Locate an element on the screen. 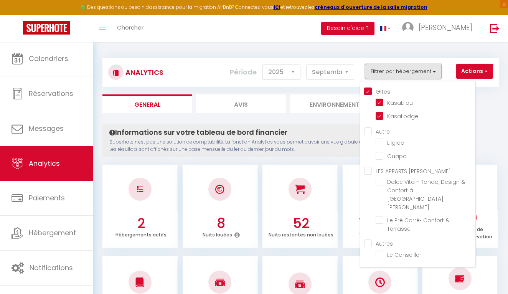 The height and width of the screenshot is (294, 508). span: Analytics is located at coordinates (44, 163).